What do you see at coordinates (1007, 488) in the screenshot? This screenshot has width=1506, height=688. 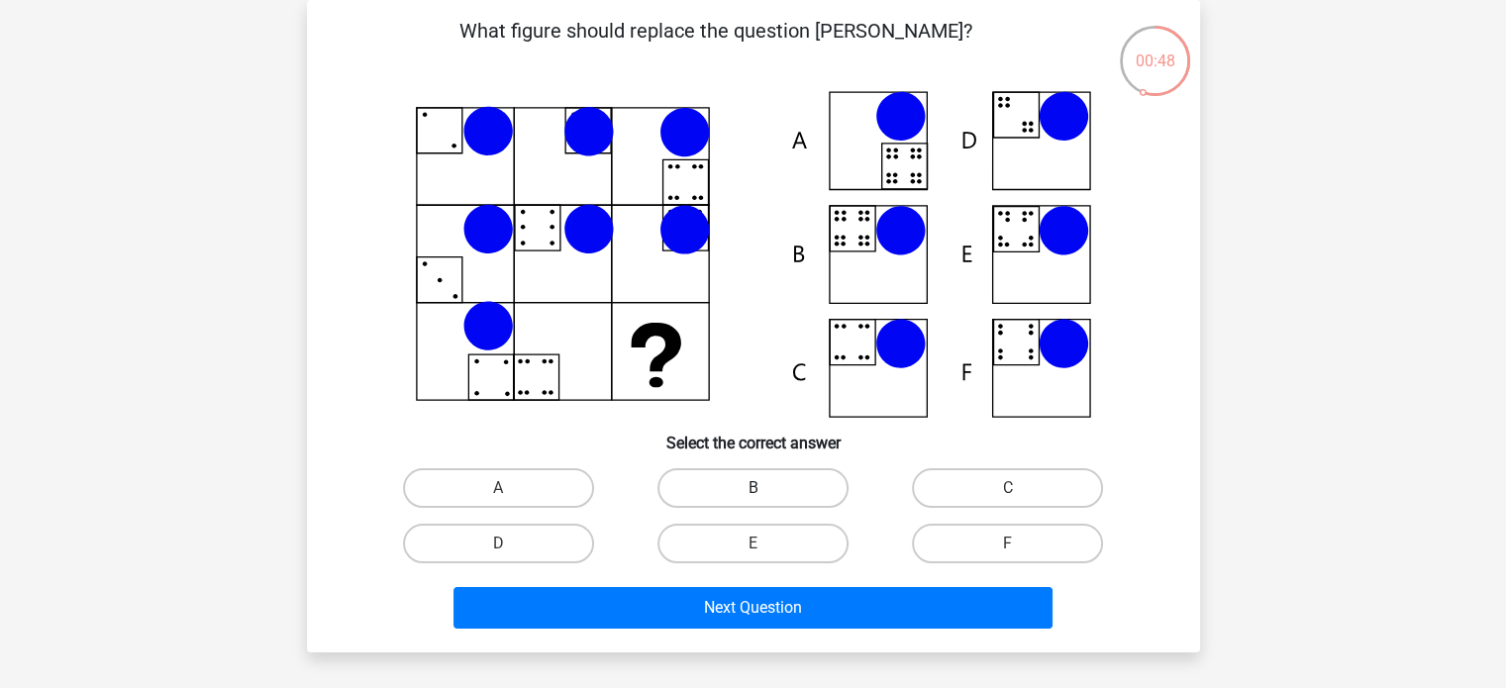 I see `label: C` at bounding box center [1007, 488].